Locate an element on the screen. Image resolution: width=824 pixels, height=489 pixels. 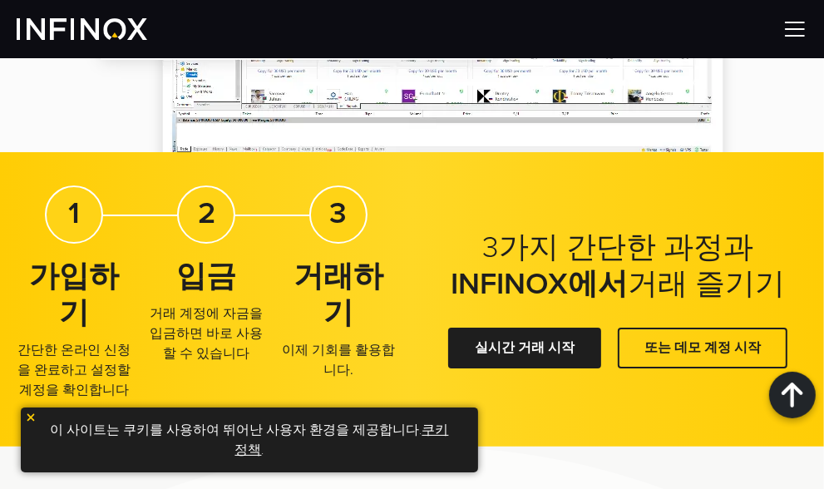
strong: 1 is located at coordinates (74, 213).